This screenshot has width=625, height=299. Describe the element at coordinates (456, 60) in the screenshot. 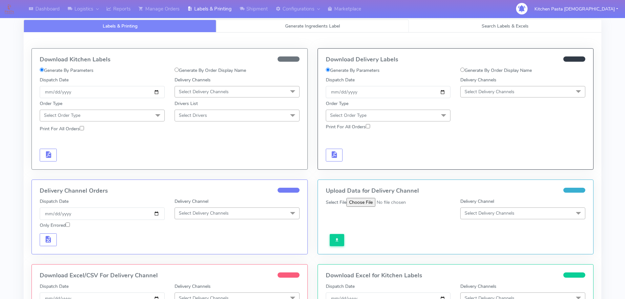

I see `h4: Download Delivery Labels` at that location.